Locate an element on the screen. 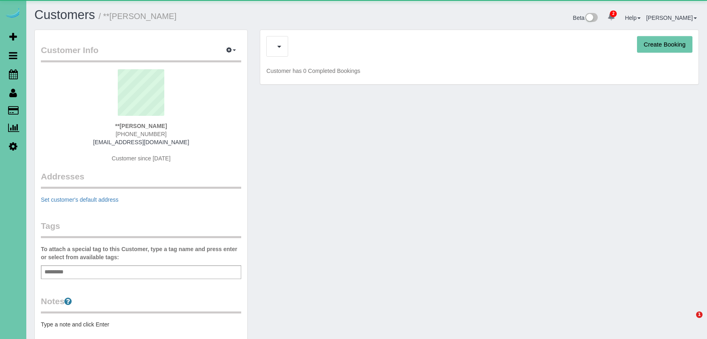  span: 1 is located at coordinates (699, 314).